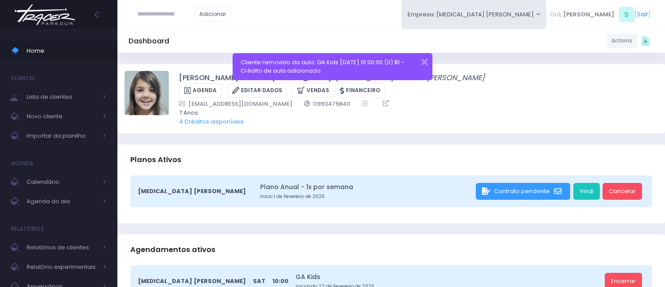 This screenshot has width=665, height=287. I want to click on h3: Planos Ativos, so click(156, 160).